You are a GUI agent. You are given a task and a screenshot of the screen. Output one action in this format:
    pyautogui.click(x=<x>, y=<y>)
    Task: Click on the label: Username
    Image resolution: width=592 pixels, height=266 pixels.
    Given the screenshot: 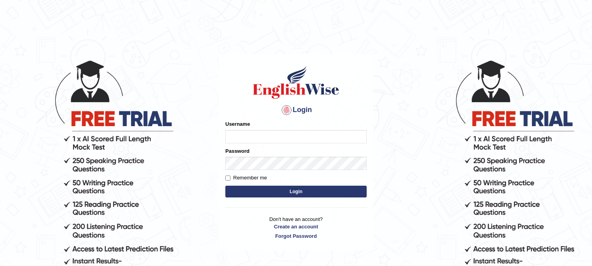 What is the action you would take?
    pyautogui.click(x=237, y=124)
    